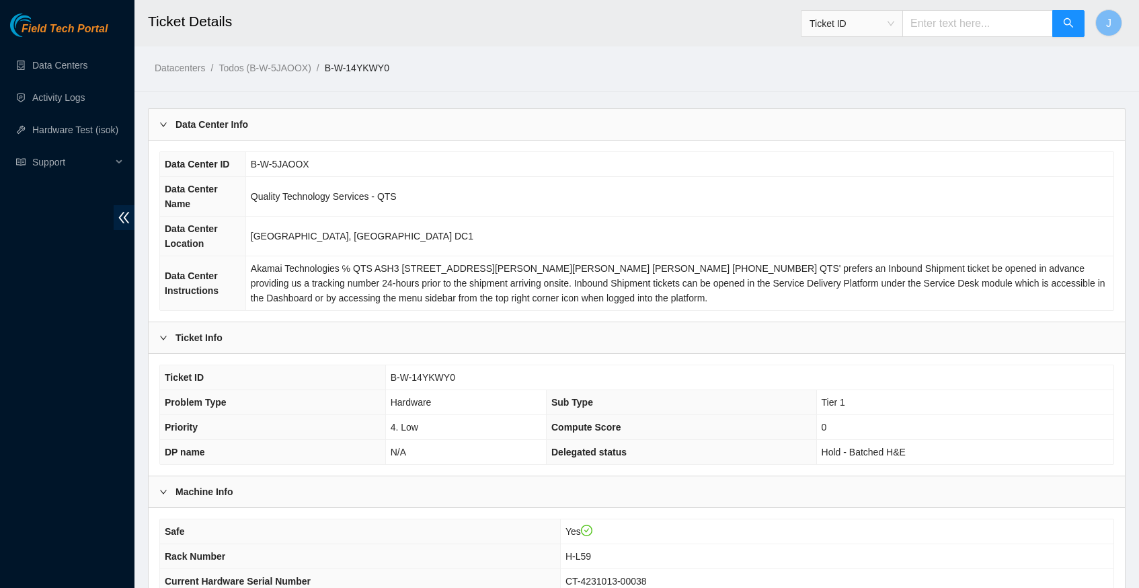  What do you see at coordinates (192, 283) in the screenshot?
I see `span: Data Center Instructions` at bounding box center [192, 283].